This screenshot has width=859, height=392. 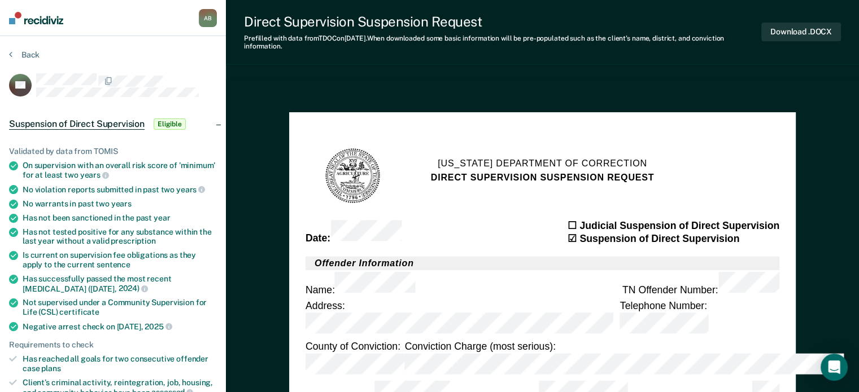 I want to click on span: 2024), so click(x=133, y=289).